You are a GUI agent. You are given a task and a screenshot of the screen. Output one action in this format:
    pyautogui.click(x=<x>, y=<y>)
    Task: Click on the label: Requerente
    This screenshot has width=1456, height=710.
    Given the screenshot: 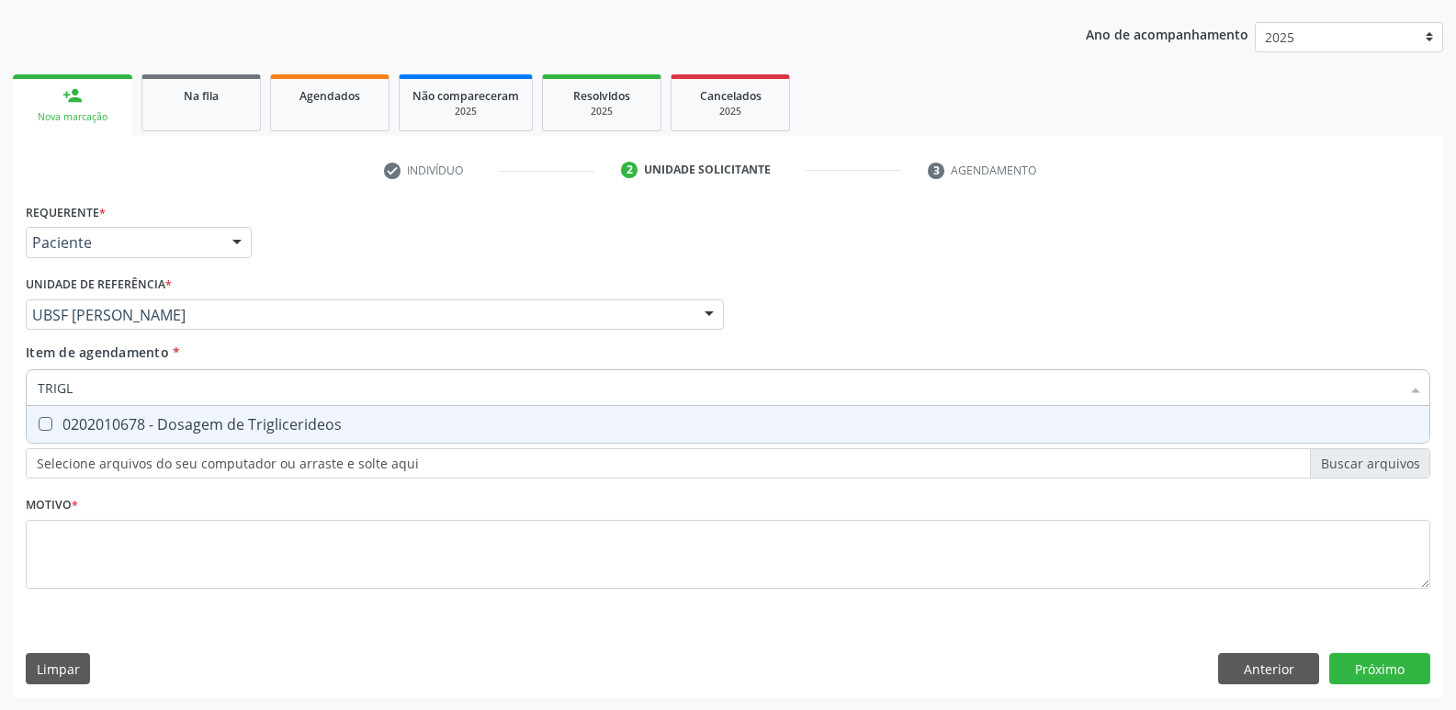 What is the action you would take?
    pyautogui.click(x=65, y=212)
    